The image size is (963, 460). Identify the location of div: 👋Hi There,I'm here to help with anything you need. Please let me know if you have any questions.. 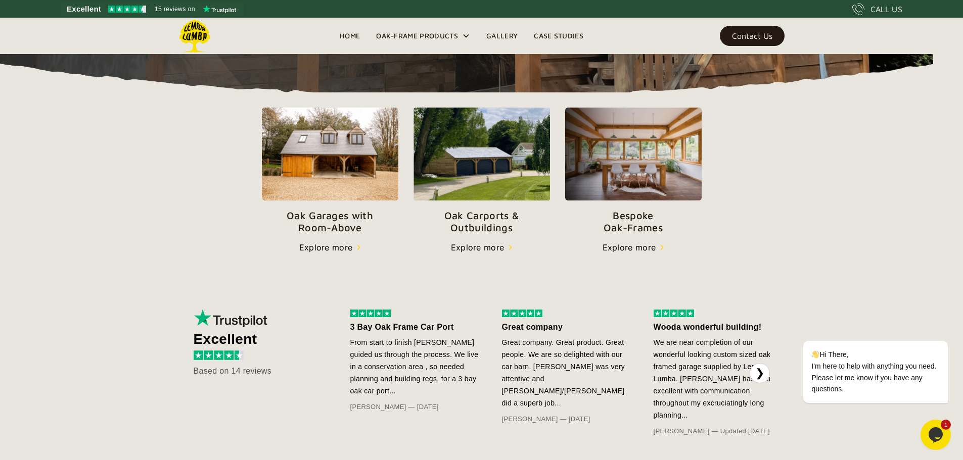
(91, 122).